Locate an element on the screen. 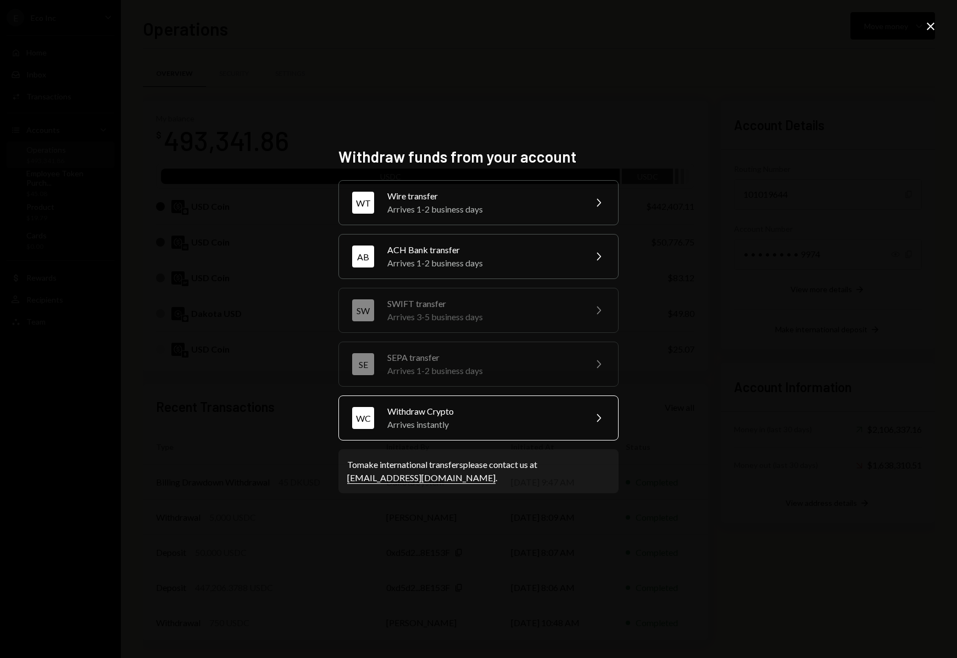  div: WC is located at coordinates (363, 418).